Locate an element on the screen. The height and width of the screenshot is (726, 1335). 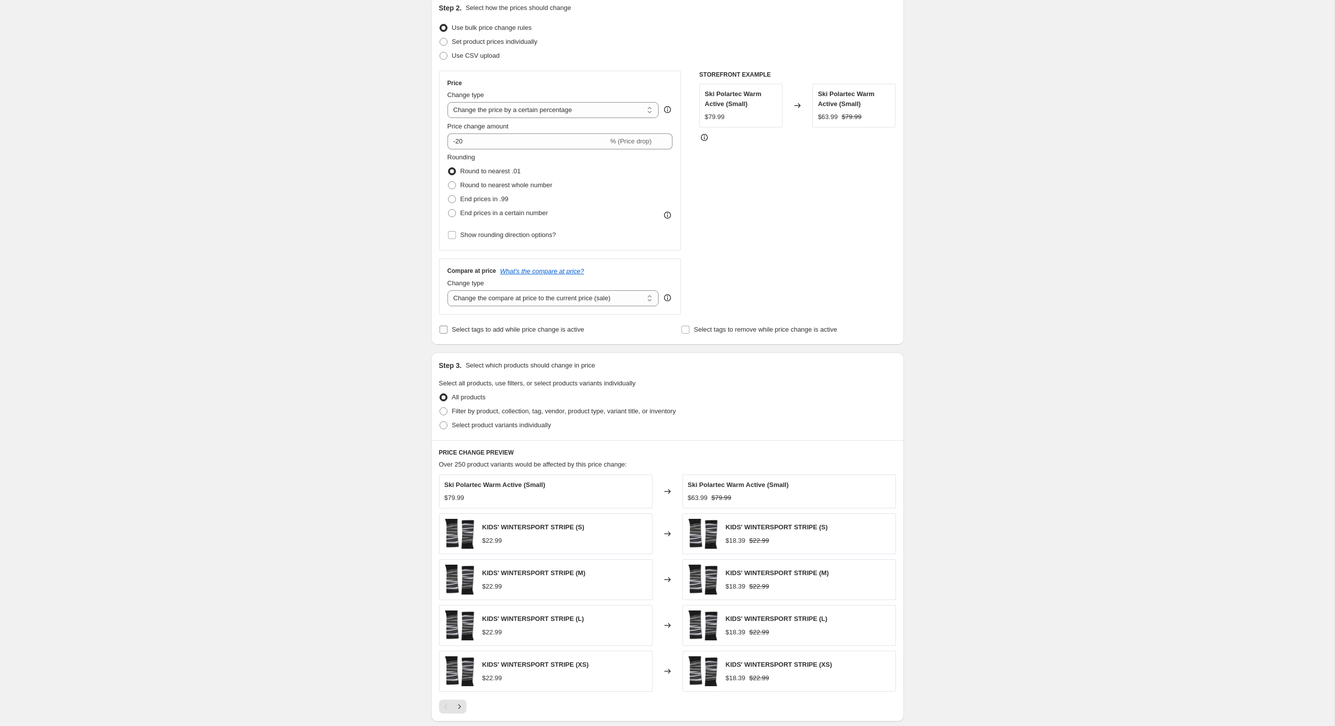
p: Select how the prices should change is located at coordinates (518, 8).